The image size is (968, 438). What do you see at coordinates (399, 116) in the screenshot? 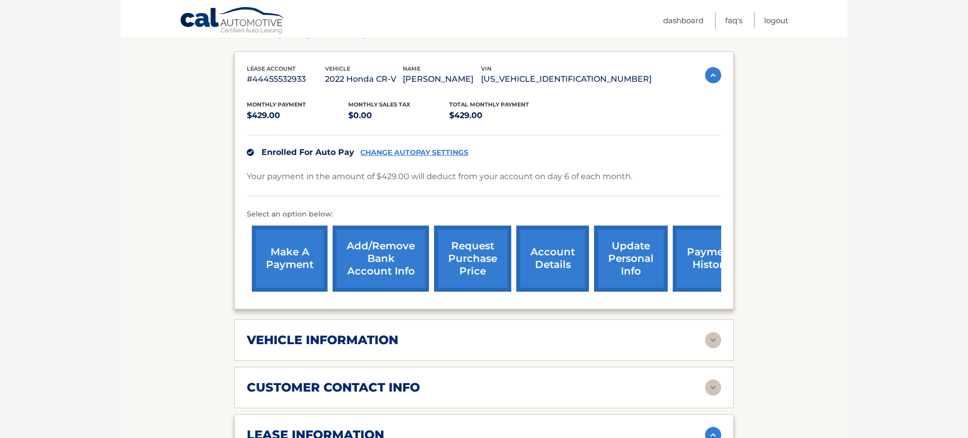
I see `p: $0.00` at bounding box center [399, 116].